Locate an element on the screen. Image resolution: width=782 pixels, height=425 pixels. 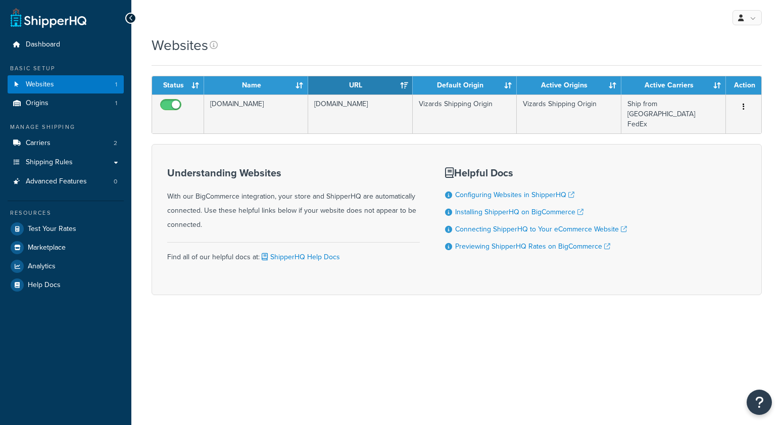
span: Test Your Rates is located at coordinates (52, 229).